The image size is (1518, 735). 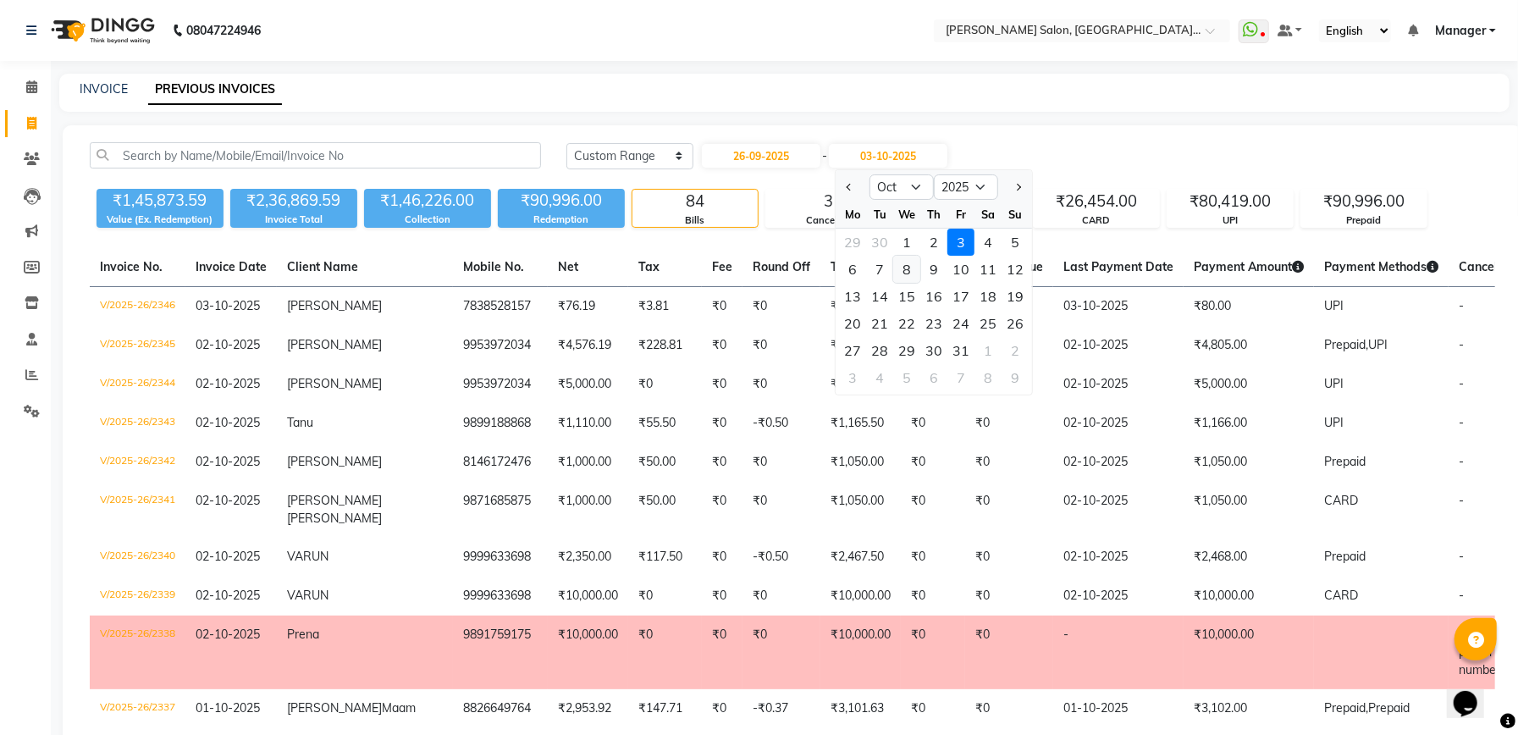 What do you see at coordinates (1015, 269) in the screenshot?
I see `div: Sunday, October 12, 2025` at bounding box center [1015, 269].